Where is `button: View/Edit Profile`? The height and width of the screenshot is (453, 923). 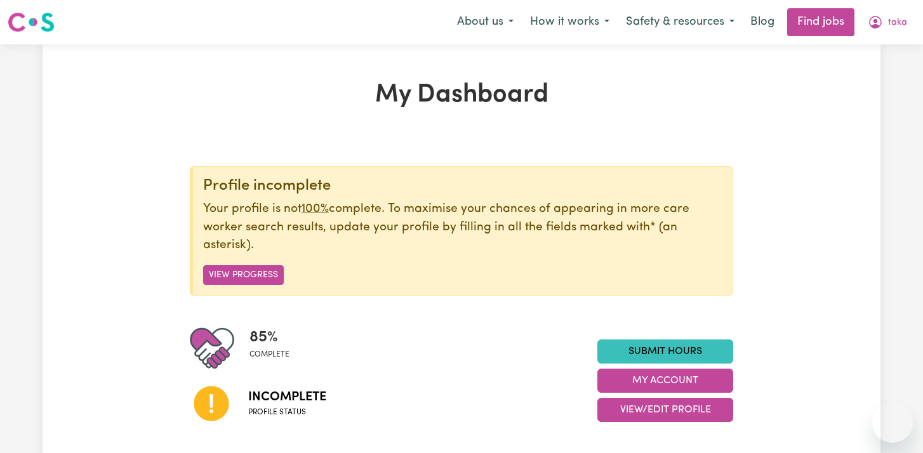 button: View/Edit Profile is located at coordinates (665, 410).